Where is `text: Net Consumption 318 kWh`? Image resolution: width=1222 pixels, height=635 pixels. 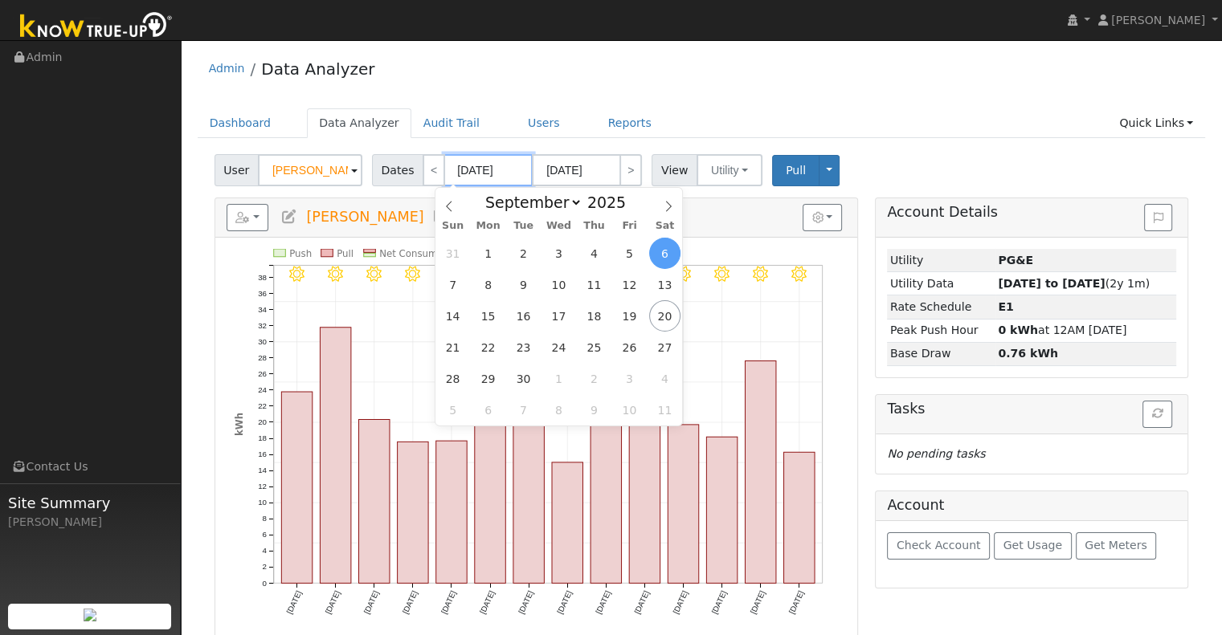 text: Net Consumption 318 kWh is located at coordinates (443, 254).